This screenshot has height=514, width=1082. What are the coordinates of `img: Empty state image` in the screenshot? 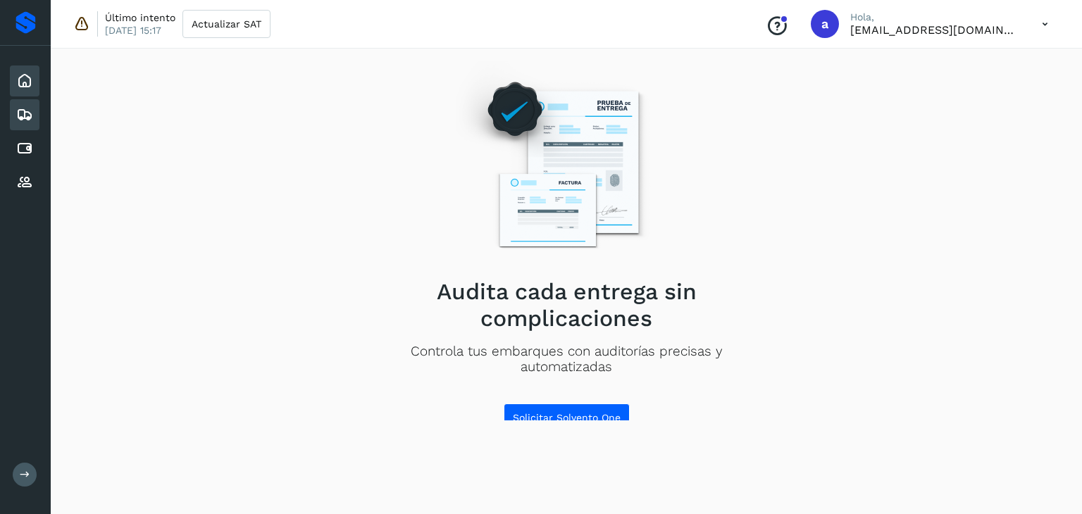 It's located at (566, 163).